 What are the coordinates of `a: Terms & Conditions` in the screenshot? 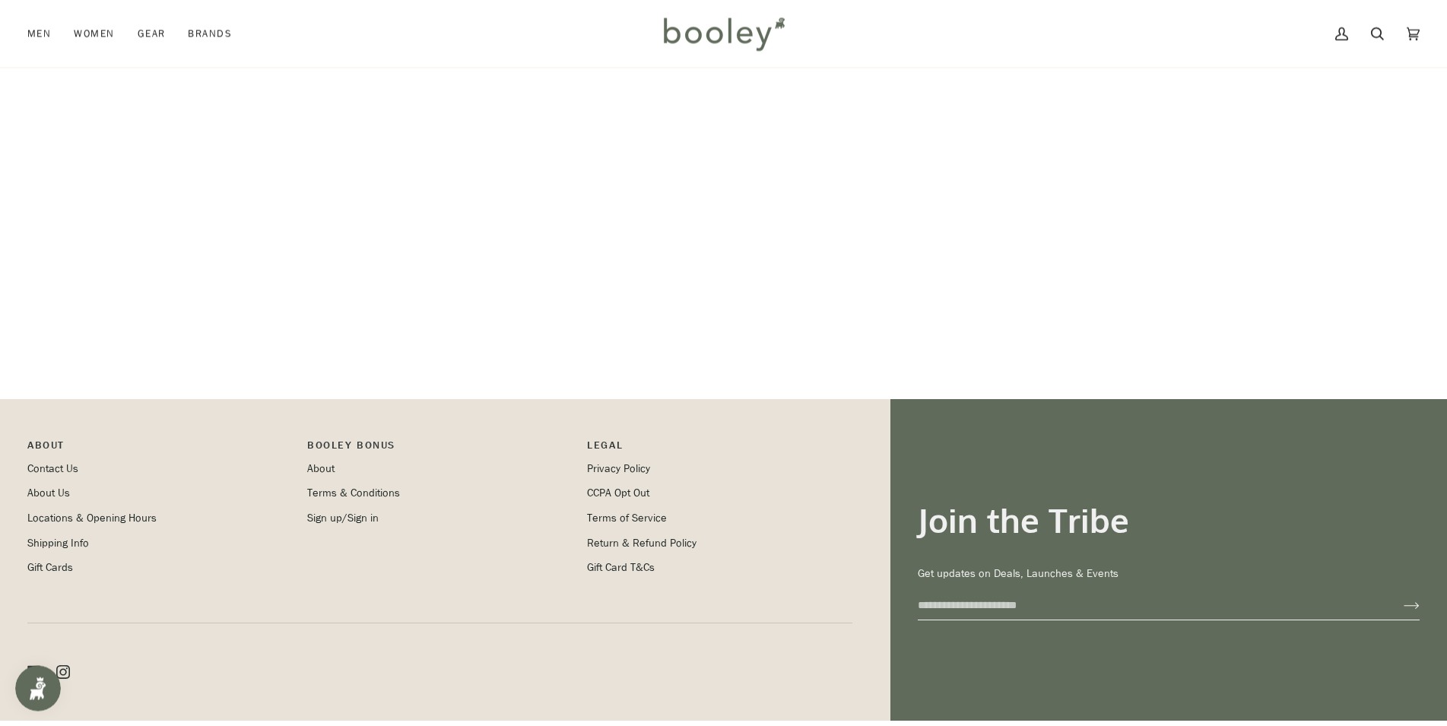 It's located at (354, 493).